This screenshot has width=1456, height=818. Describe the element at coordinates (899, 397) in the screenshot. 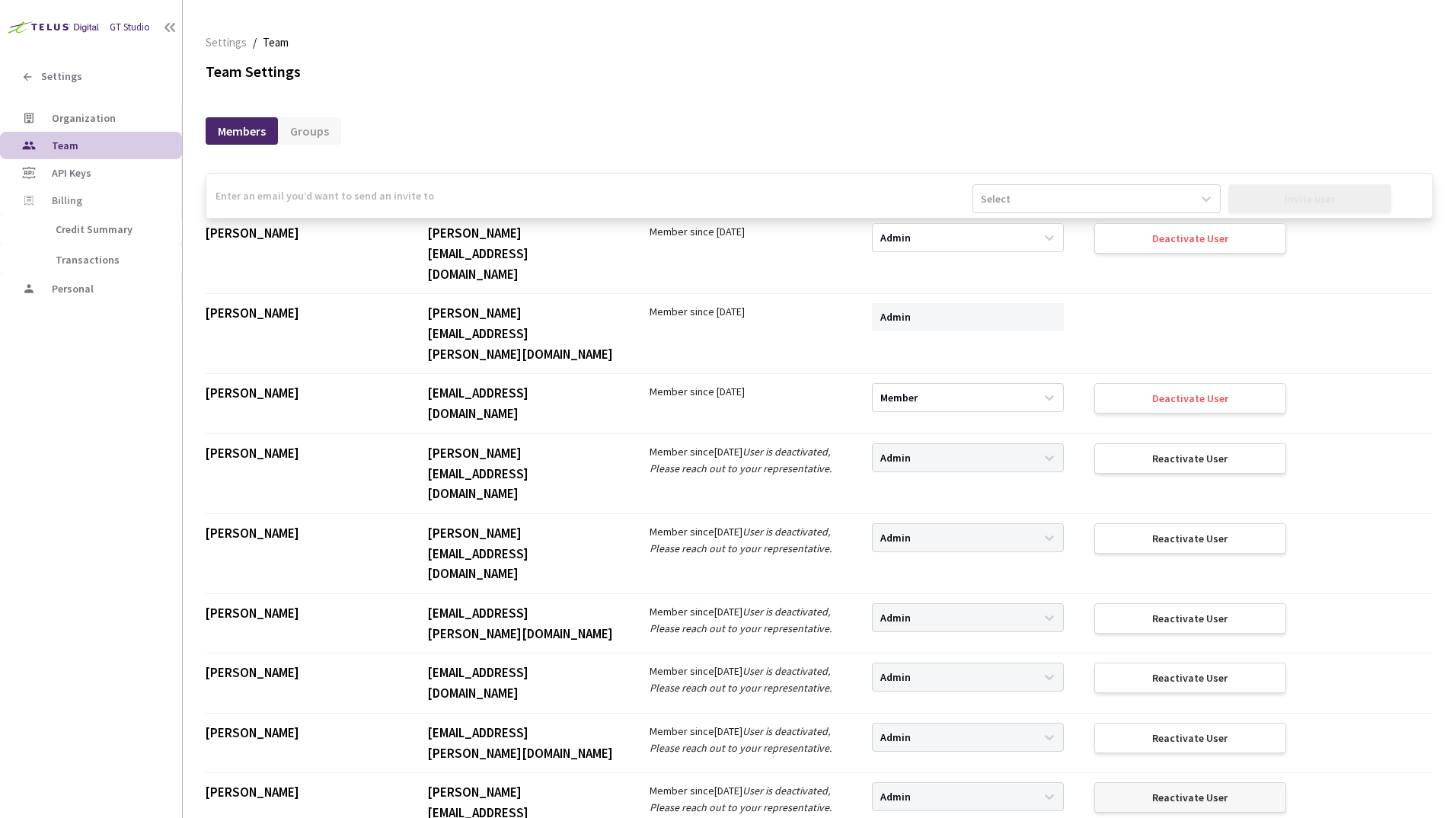

I see `div: Member` at that location.